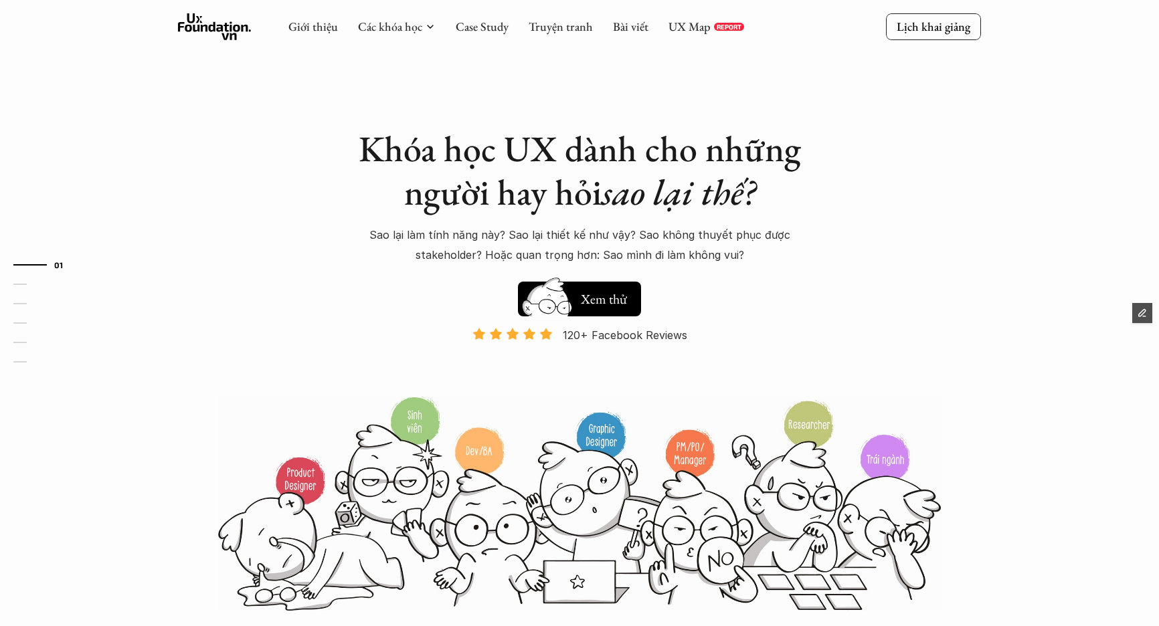 Image resolution: width=1159 pixels, height=626 pixels. What do you see at coordinates (678, 192) in the screenshot?
I see `em: sao lại thế?` at bounding box center [678, 192].